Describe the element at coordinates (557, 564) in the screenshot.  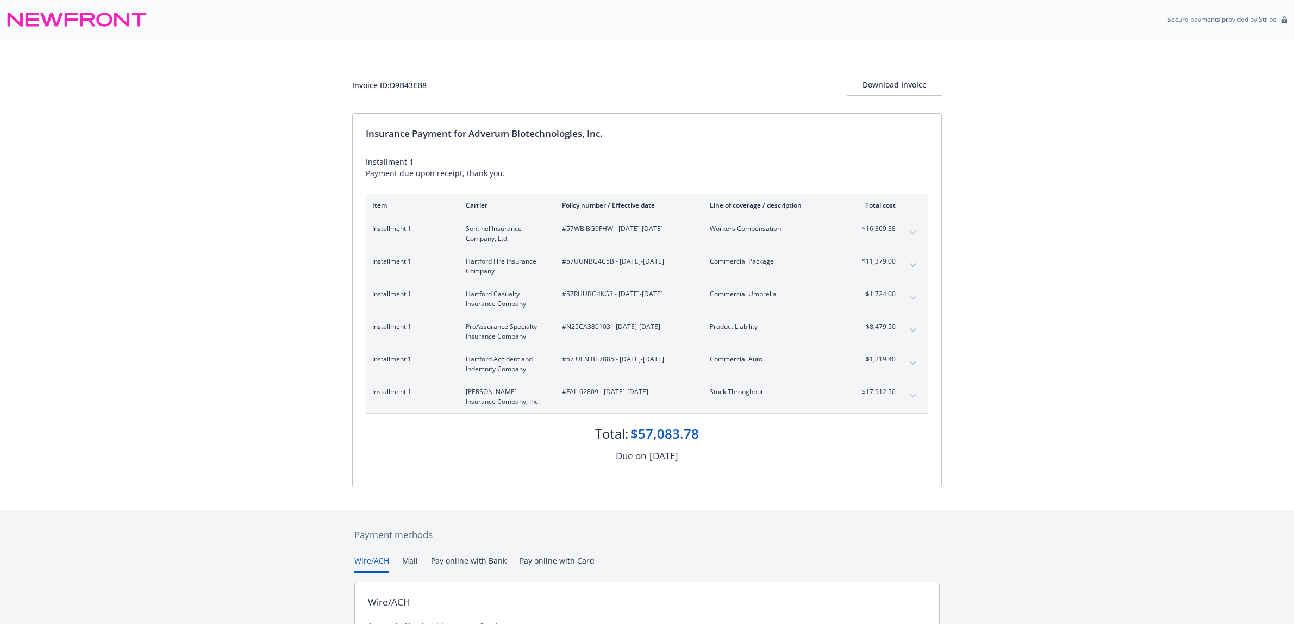
I see `button: Pay online with Card` at that location.